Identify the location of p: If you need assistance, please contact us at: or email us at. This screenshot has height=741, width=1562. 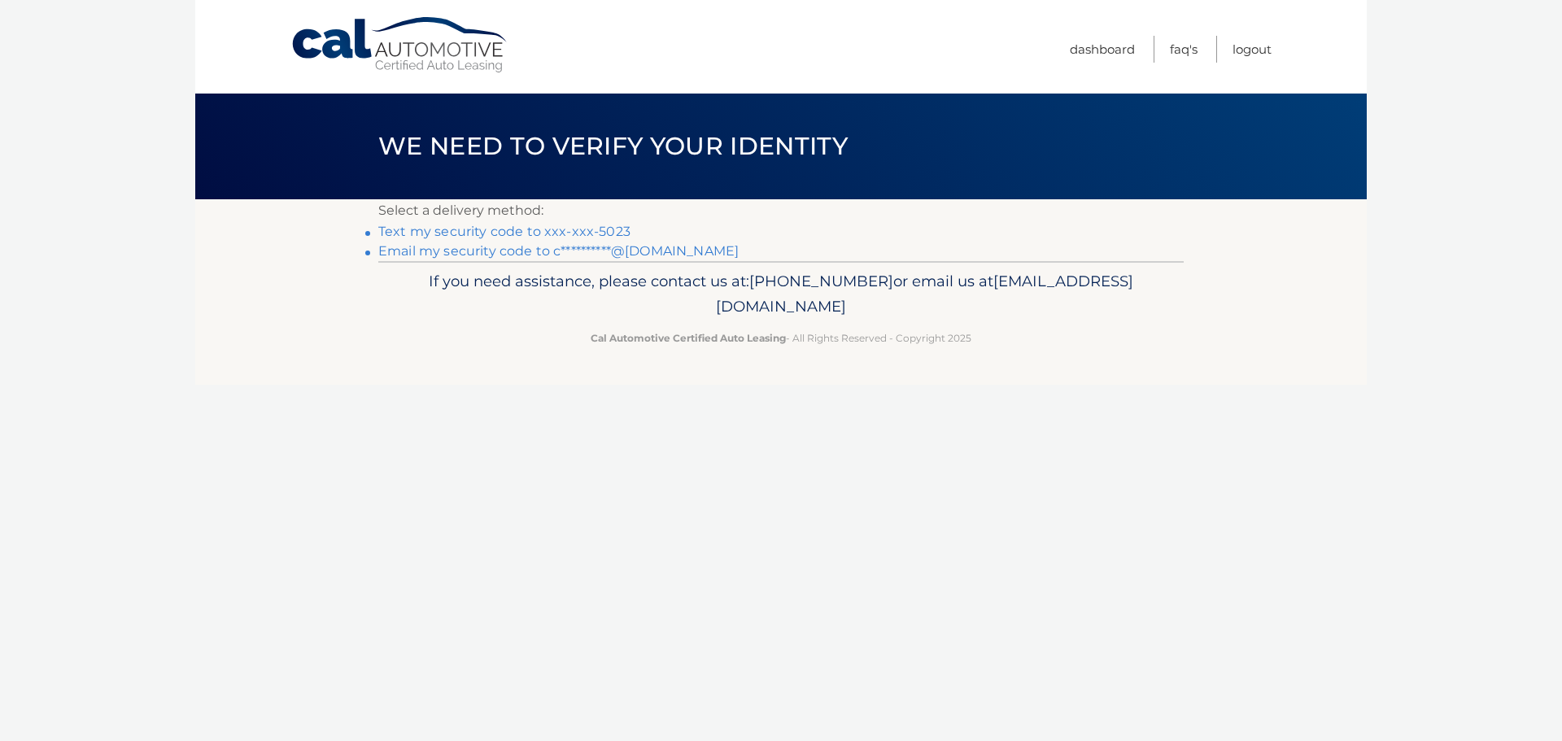
(781, 294).